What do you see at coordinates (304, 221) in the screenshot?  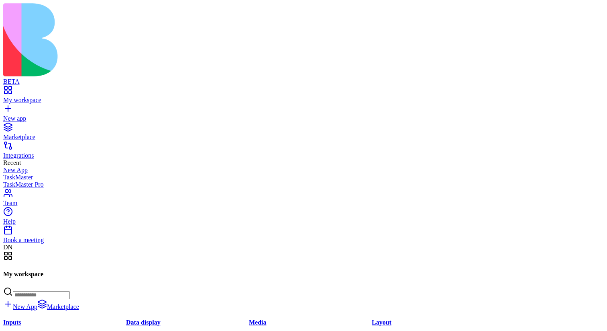 I see `div: Help` at bounding box center [304, 221].